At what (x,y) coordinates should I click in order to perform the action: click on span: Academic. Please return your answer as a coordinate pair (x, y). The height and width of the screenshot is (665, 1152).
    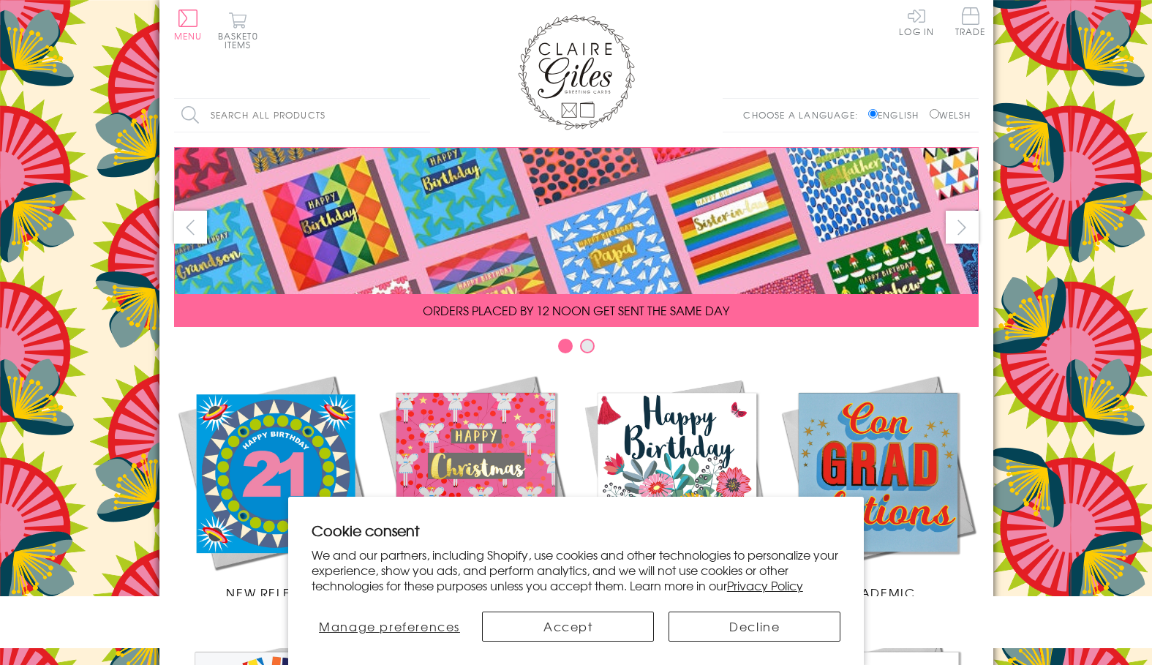
    Looking at the image, I should click on (878, 592).